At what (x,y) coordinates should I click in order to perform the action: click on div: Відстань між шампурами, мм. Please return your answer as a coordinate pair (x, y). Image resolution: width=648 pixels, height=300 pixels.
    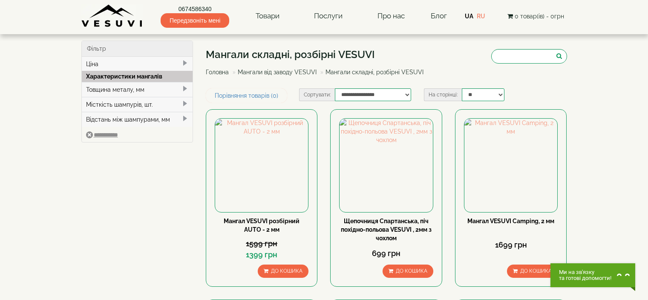
    Looking at the image, I should click on (137, 119).